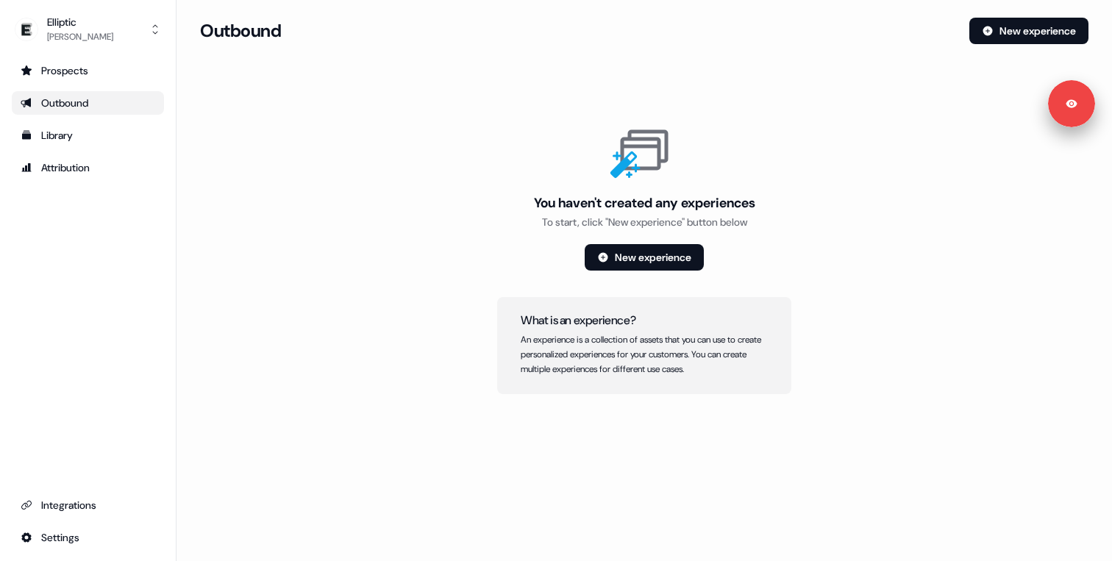  What do you see at coordinates (644, 354) in the screenshot?
I see `div: An experience is a collection of assets that you can use to create personalized experiences for y...` at bounding box center [644, 354].